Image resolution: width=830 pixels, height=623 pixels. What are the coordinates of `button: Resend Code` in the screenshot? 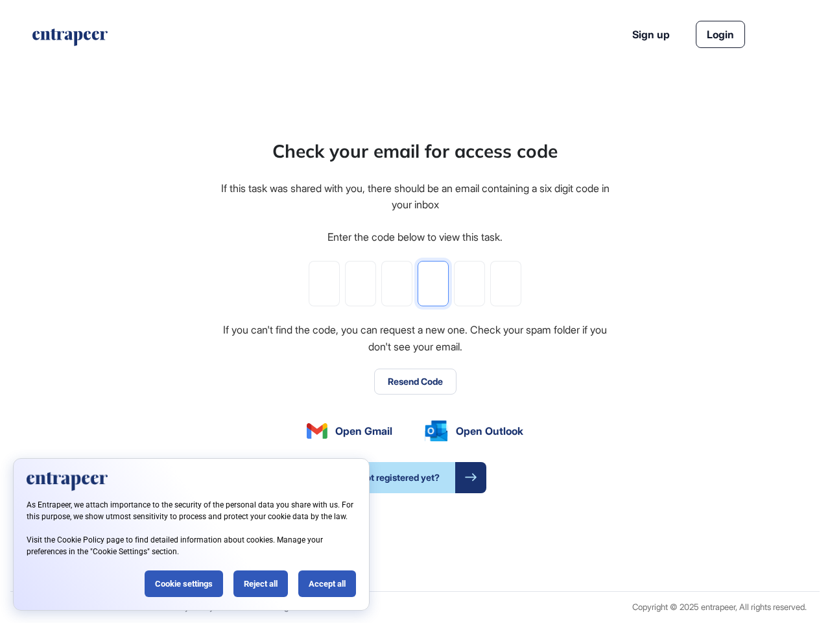 It's located at (415, 381).